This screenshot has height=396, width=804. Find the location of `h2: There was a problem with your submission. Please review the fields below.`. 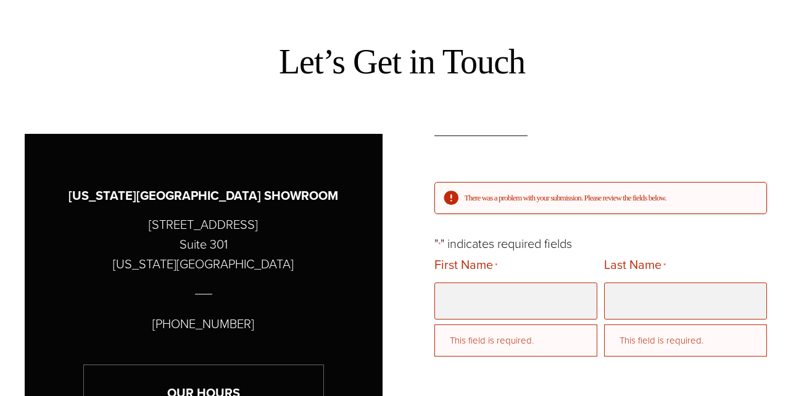

h2: There was a problem with your submission. Please review the fields below. is located at coordinates (611, 198).